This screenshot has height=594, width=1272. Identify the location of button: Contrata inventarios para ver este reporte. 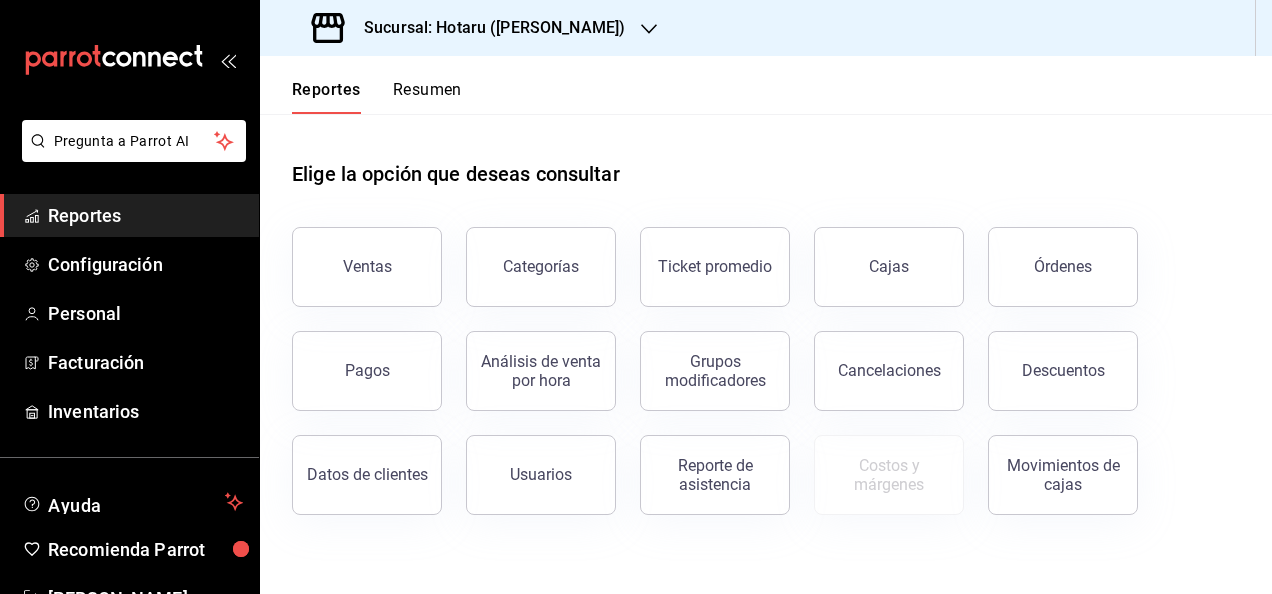
(889, 475).